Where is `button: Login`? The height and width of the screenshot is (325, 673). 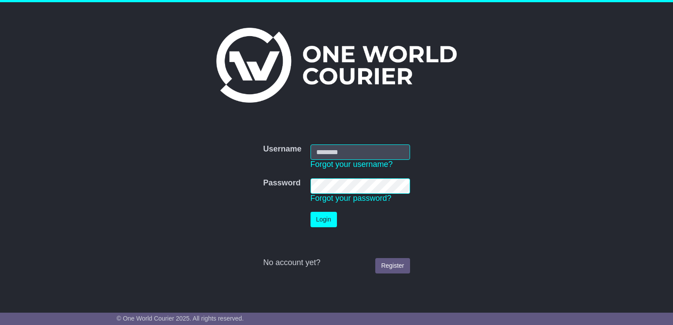
button: Login is located at coordinates (324, 219).